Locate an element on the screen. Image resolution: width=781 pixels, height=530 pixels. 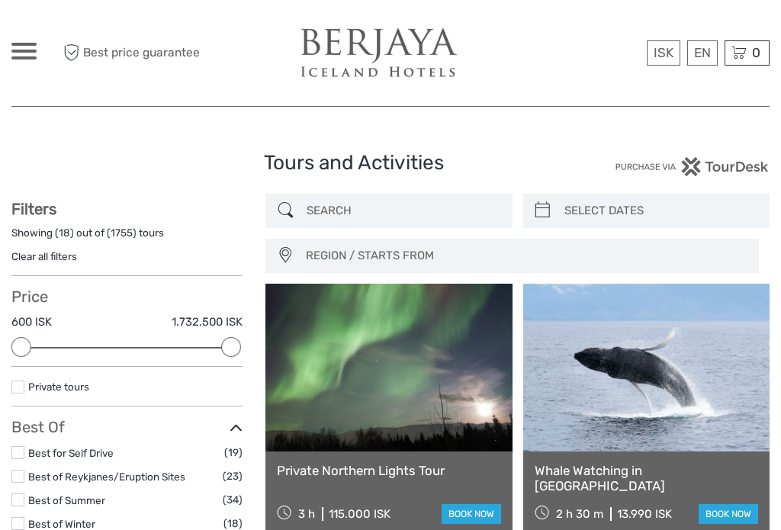
input: SEARCH is located at coordinates (402, 210).